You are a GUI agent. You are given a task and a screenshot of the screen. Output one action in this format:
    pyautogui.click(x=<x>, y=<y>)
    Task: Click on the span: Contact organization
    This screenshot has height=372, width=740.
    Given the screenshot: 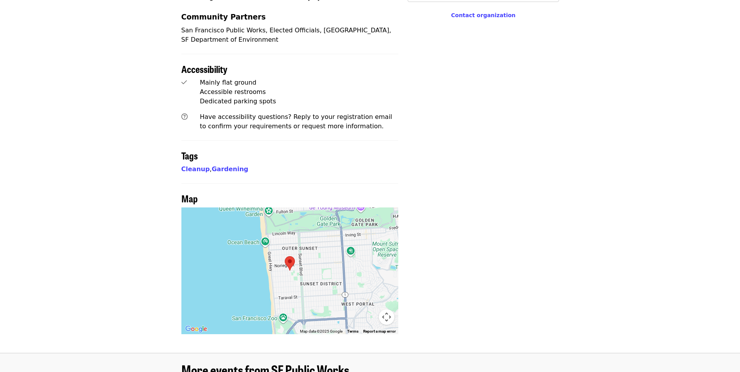 What is the action you would take?
    pyautogui.click(x=483, y=15)
    